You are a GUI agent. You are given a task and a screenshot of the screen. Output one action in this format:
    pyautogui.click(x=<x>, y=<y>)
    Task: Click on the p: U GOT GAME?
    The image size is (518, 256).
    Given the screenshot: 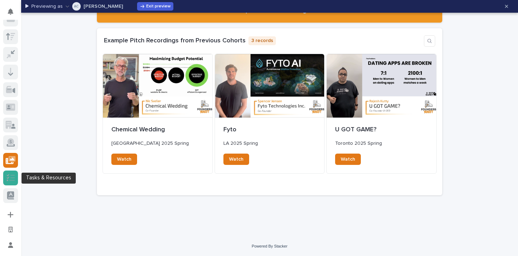 What is the action you would take?
    pyautogui.click(x=381, y=130)
    